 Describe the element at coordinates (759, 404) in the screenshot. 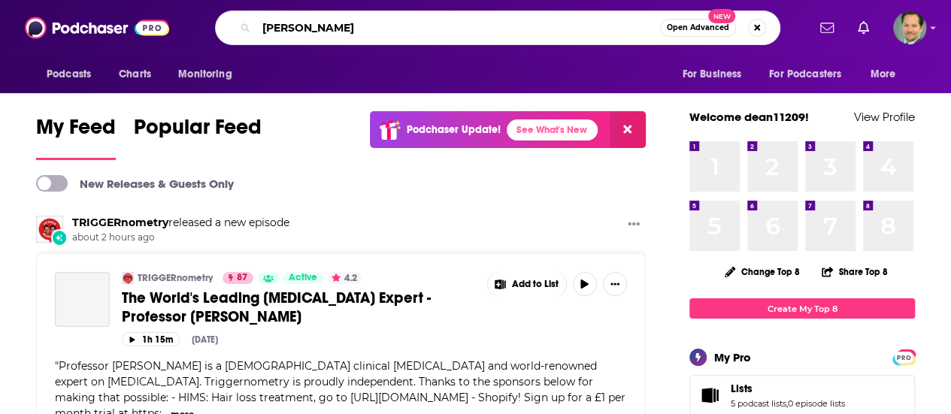

I see `a: 5 podcast lists` at that location.